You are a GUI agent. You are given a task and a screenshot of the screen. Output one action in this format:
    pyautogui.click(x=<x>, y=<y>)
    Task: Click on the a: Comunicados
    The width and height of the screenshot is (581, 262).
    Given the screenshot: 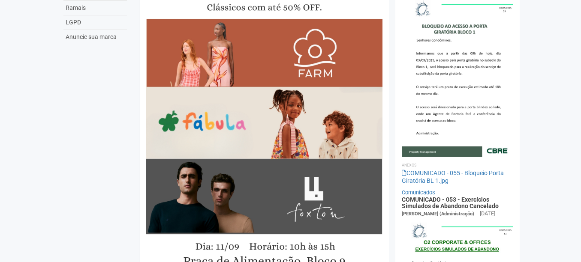 What is the action you would take?
    pyautogui.click(x=418, y=192)
    